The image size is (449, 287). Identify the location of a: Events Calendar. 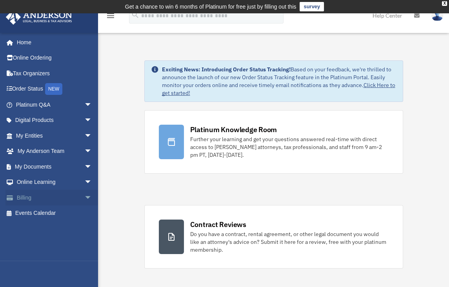
(54, 213).